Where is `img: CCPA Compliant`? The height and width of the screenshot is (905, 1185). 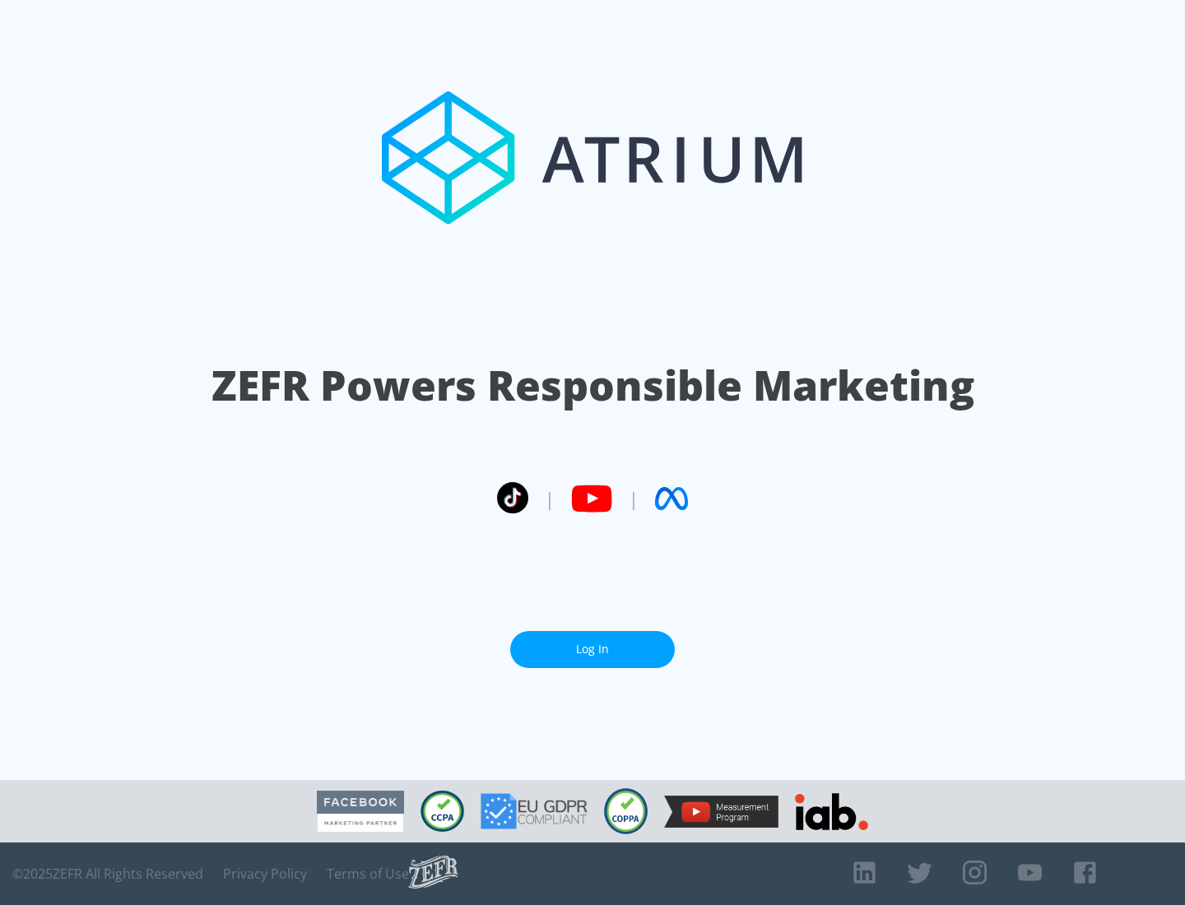
img: CCPA Compliant is located at coordinates (442, 812).